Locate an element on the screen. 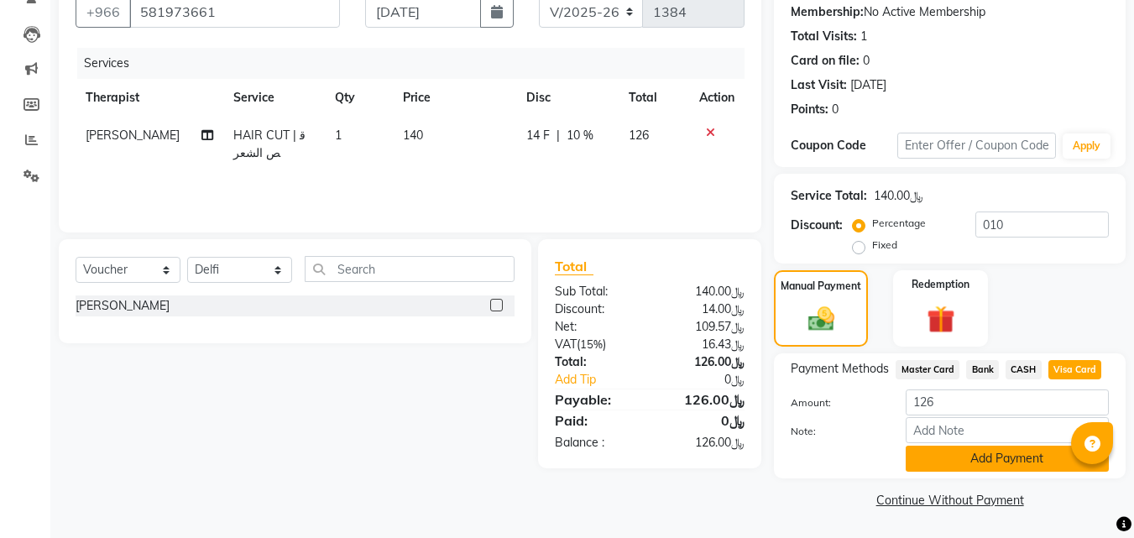 This screenshot has height=538, width=1134. span: Vat is located at coordinates (566, 344).